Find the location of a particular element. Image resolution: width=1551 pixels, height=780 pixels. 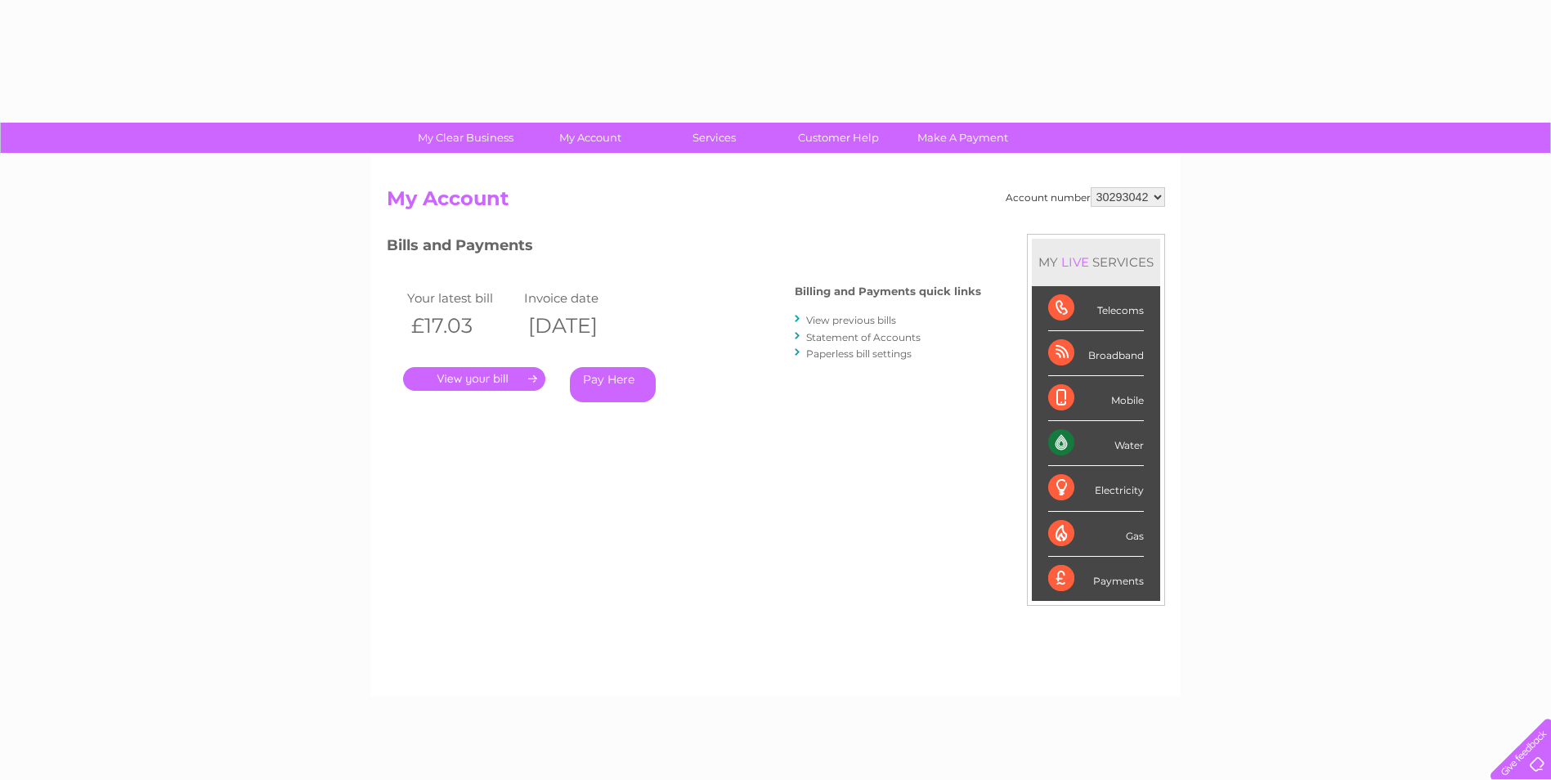

div: Account number is located at coordinates (1085, 197).